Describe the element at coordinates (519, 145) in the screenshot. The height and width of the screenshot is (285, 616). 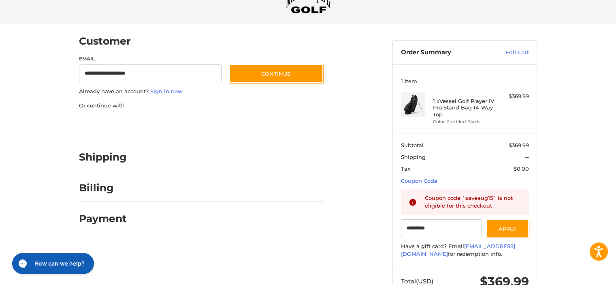
I see `span: $369.99` at that location.